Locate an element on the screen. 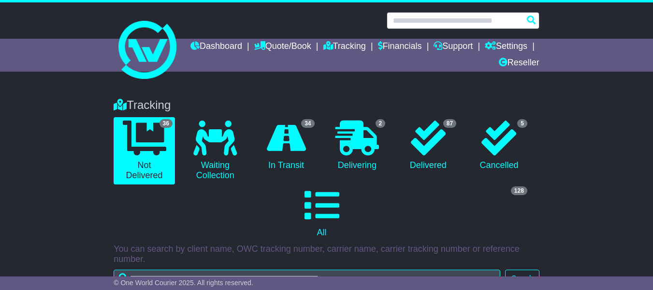 The image size is (653, 290). span: 128 is located at coordinates (519, 190).